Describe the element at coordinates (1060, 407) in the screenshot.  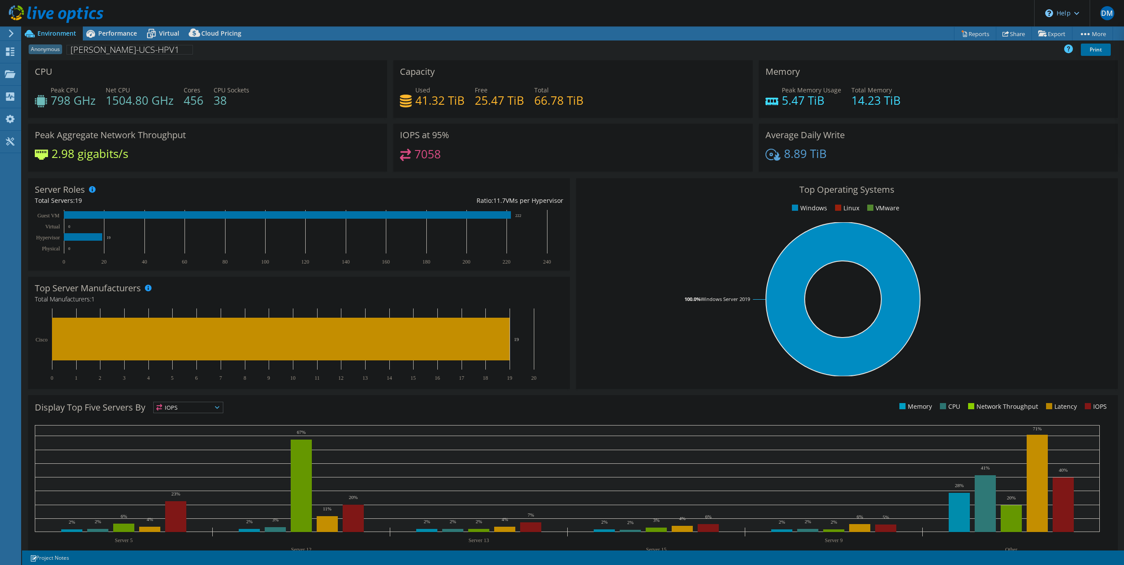
I see `li: Latency` at that location.